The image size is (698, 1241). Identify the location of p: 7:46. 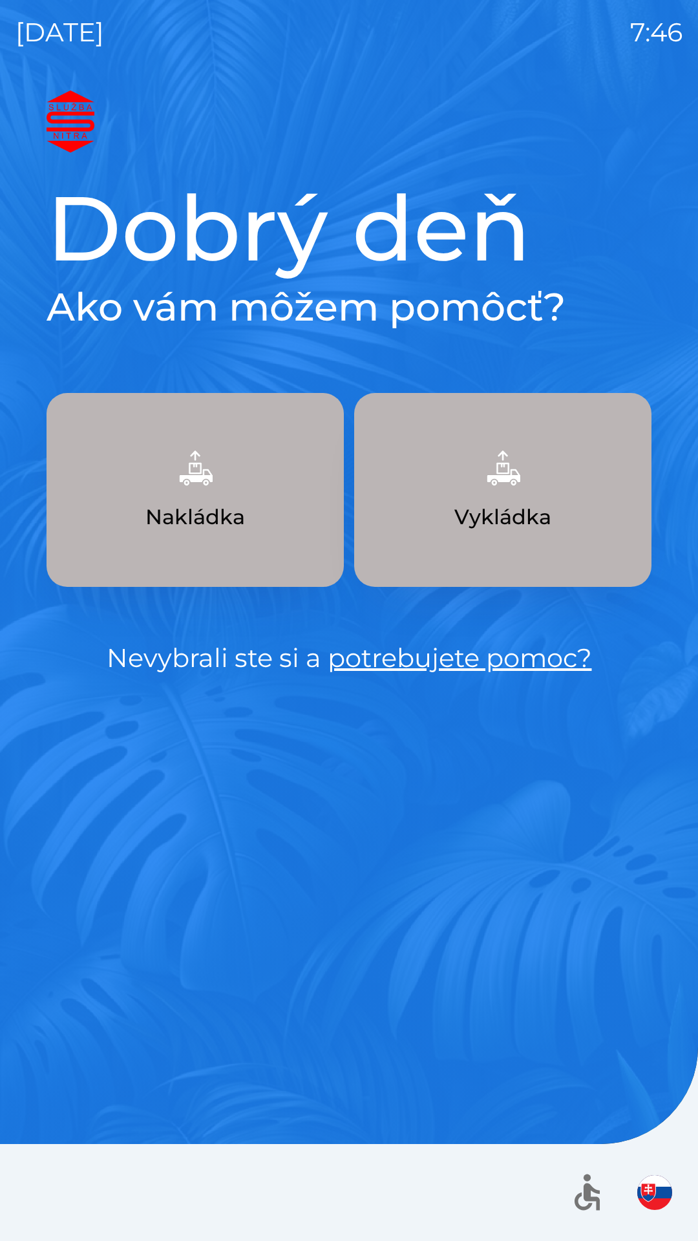
(656, 32).